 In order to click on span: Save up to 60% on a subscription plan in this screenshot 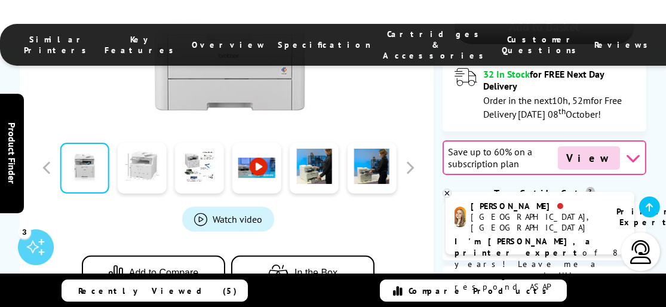, I will do `click(501, 158)`.